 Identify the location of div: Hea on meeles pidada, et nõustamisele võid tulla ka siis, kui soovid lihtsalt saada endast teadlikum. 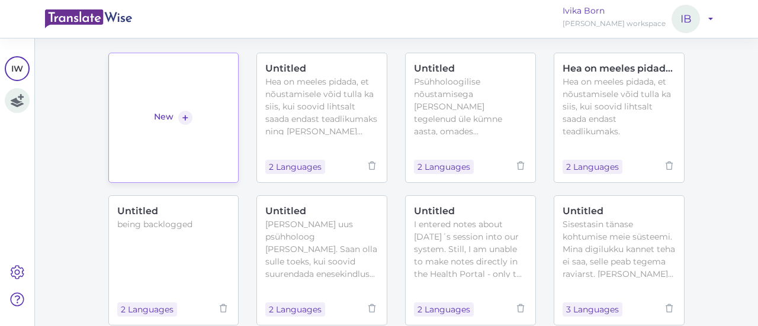
(619, 69).